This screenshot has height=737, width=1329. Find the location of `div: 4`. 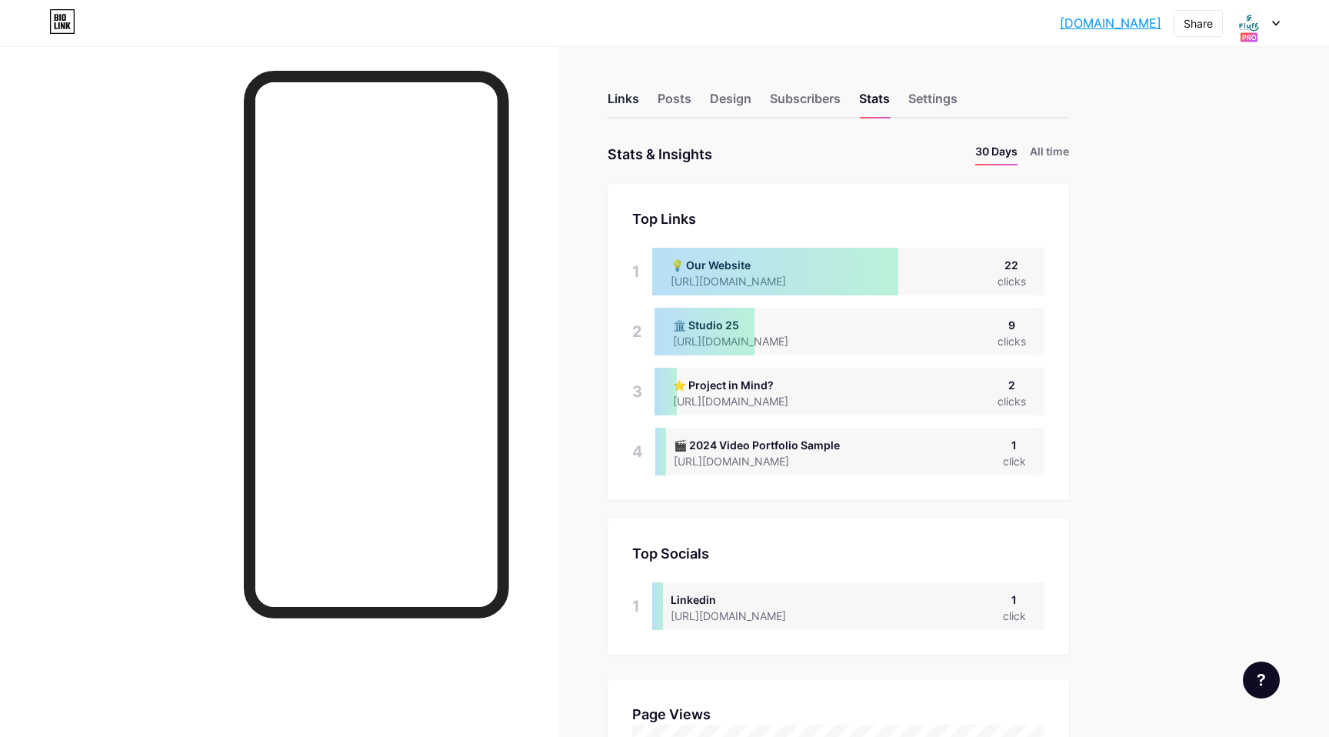

div: 4 is located at coordinates (637, 451).